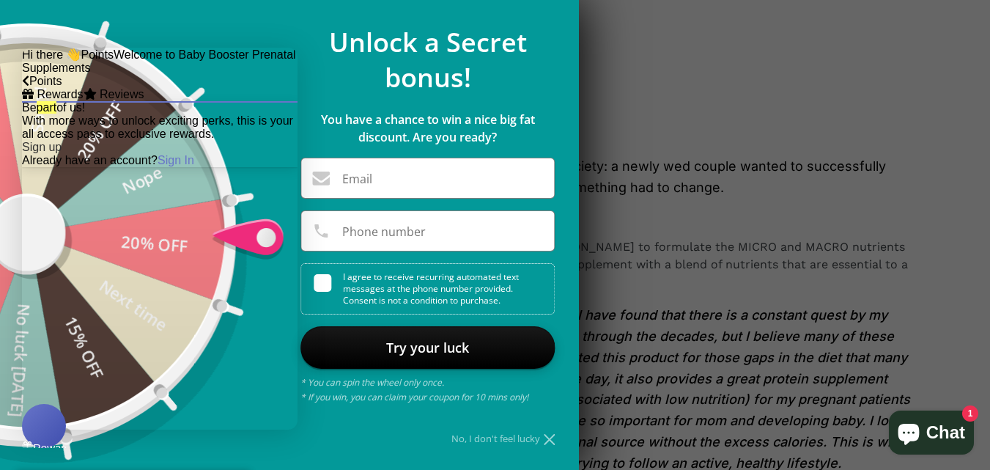  What do you see at coordinates (92, 46) in the screenshot?
I see `span: Reviews` at bounding box center [92, 46].